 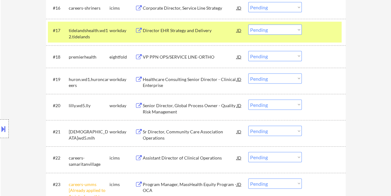 What do you see at coordinates (190, 82) in the screenshot?
I see `div: Healthcare Consulting Senior Director - Clinical Enterprise` at bounding box center [190, 82].